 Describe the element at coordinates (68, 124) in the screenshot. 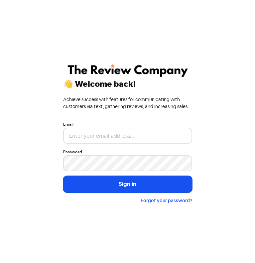

I see `label: Email` at that location.